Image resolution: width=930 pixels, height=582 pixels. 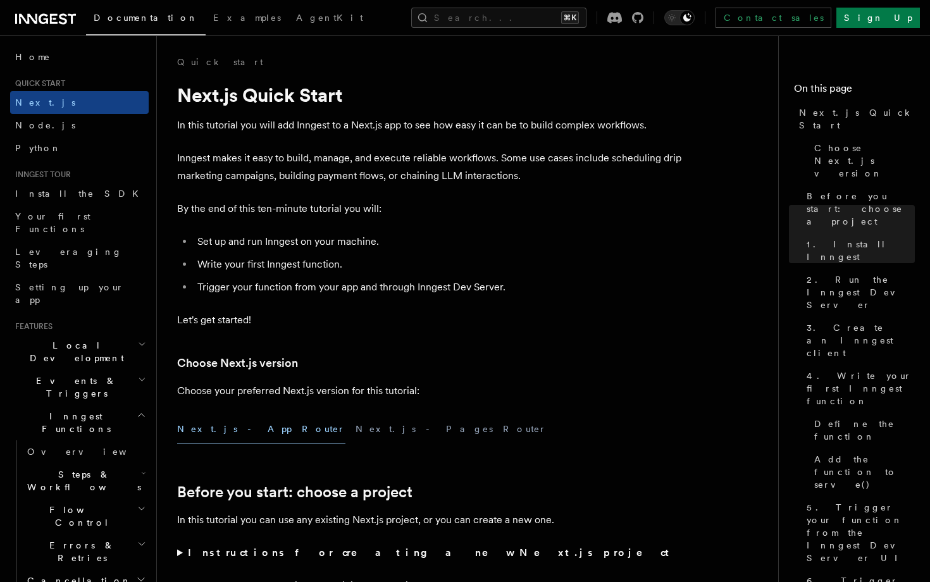 What do you see at coordinates (85, 481) in the screenshot?
I see `button: Steps & Workflows` at bounding box center [85, 481].